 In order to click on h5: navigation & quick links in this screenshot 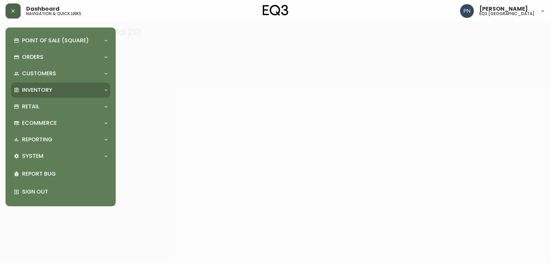, I will do `click(54, 14)`.